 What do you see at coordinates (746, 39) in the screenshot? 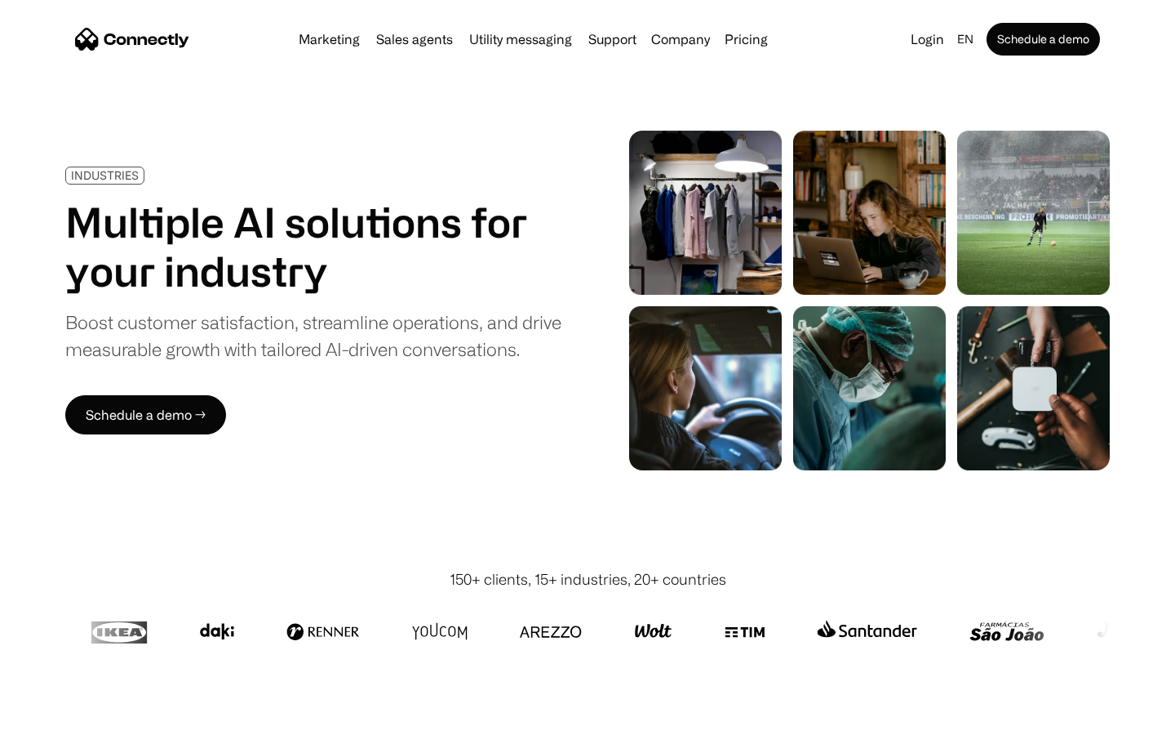
I see `a: Pricing` at bounding box center [746, 39].